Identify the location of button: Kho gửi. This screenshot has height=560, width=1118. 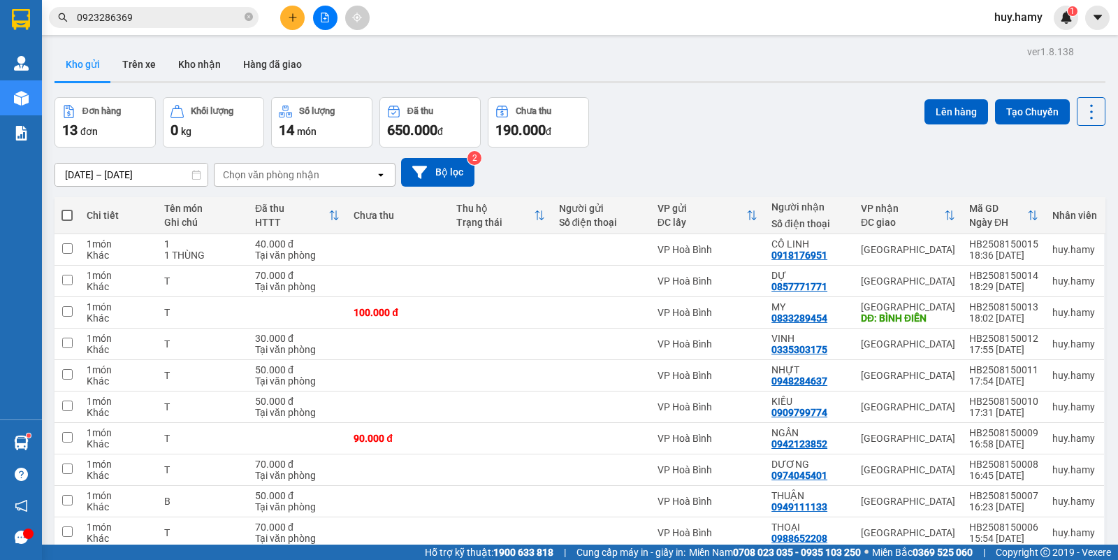
(82, 64).